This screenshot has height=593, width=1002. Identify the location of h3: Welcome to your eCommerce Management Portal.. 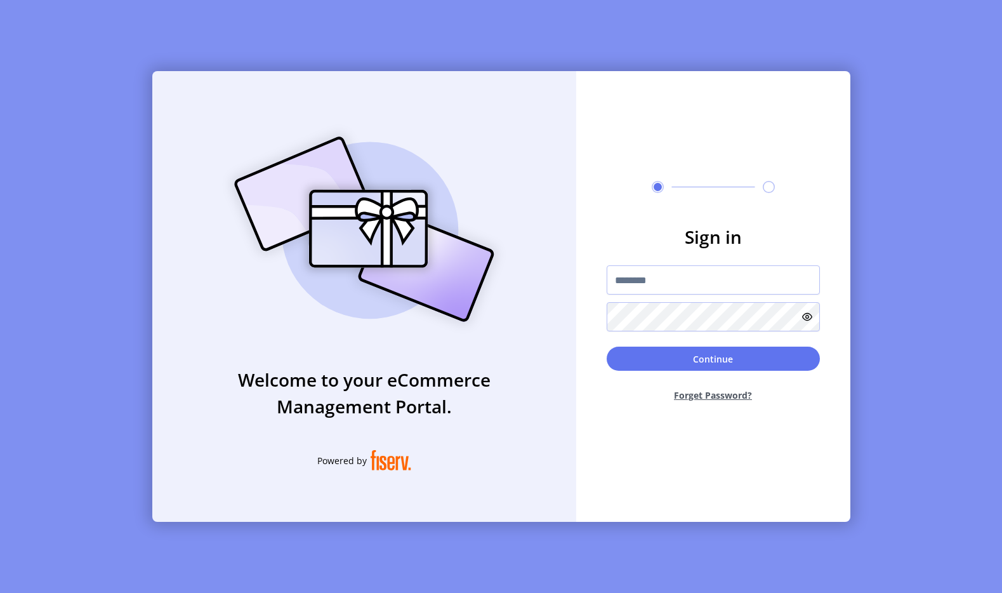
(364, 393).